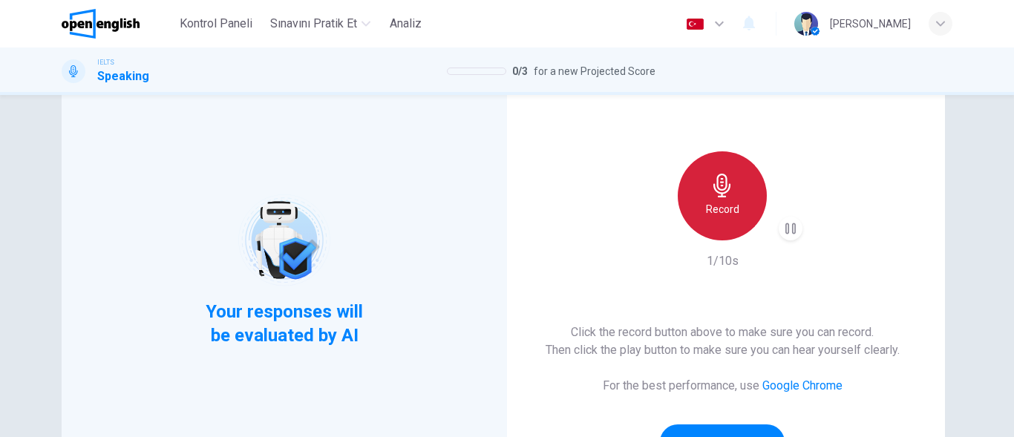  What do you see at coordinates (216, 24) in the screenshot?
I see `button: Kontrol Paneli` at bounding box center [216, 24].